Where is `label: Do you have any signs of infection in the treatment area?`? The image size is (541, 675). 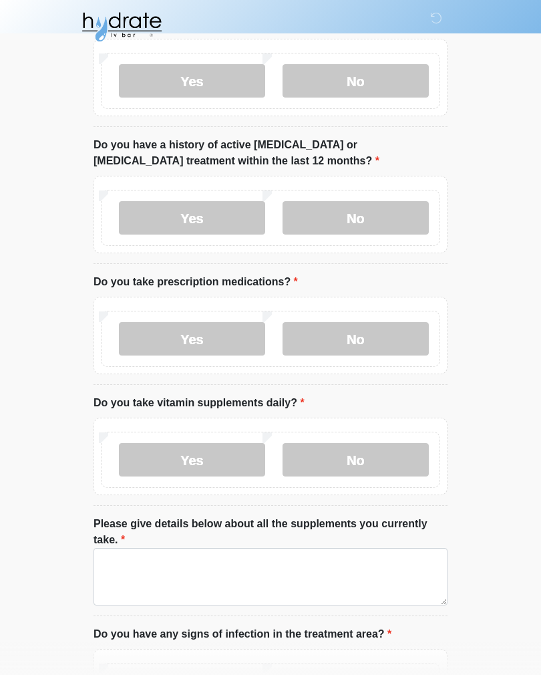
label: Do you have any signs of infection in the treatment area? is located at coordinates (243, 634).